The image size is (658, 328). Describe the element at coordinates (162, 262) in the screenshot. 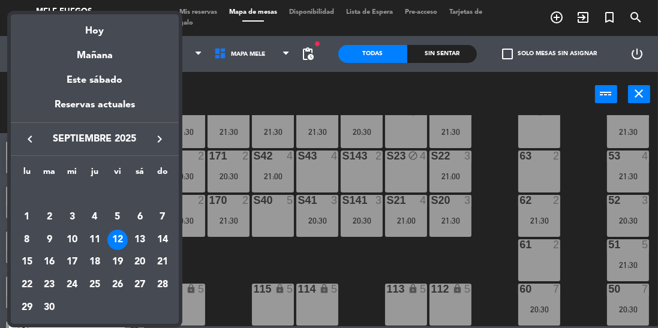

I see `div: 21` at that location.